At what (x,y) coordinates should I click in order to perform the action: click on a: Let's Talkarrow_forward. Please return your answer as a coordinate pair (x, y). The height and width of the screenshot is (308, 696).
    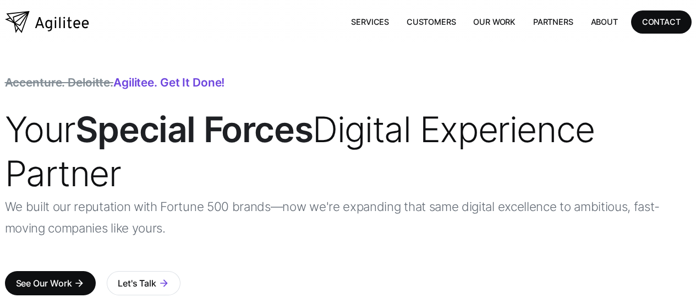
    Looking at the image, I should click on (143, 283).